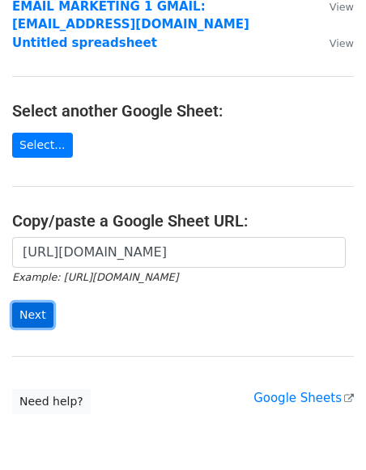 Image resolution: width=366 pixels, height=470 pixels. What do you see at coordinates (326, 432) in the screenshot?
I see `div: Widget de chat` at bounding box center [326, 432].